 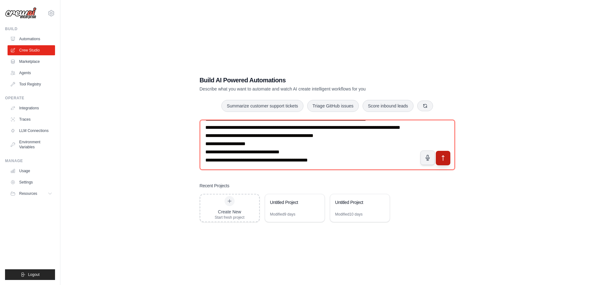 What do you see at coordinates (21, 13) in the screenshot?
I see `img: Logo` at bounding box center [21, 13].